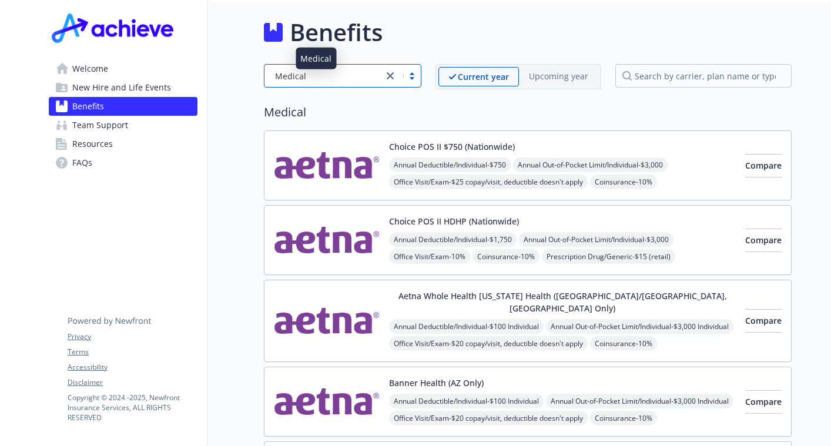 The width and height of the screenshot is (831, 446). What do you see at coordinates (123, 163) in the screenshot?
I see `a: FAQs` at bounding box center [123, 163].